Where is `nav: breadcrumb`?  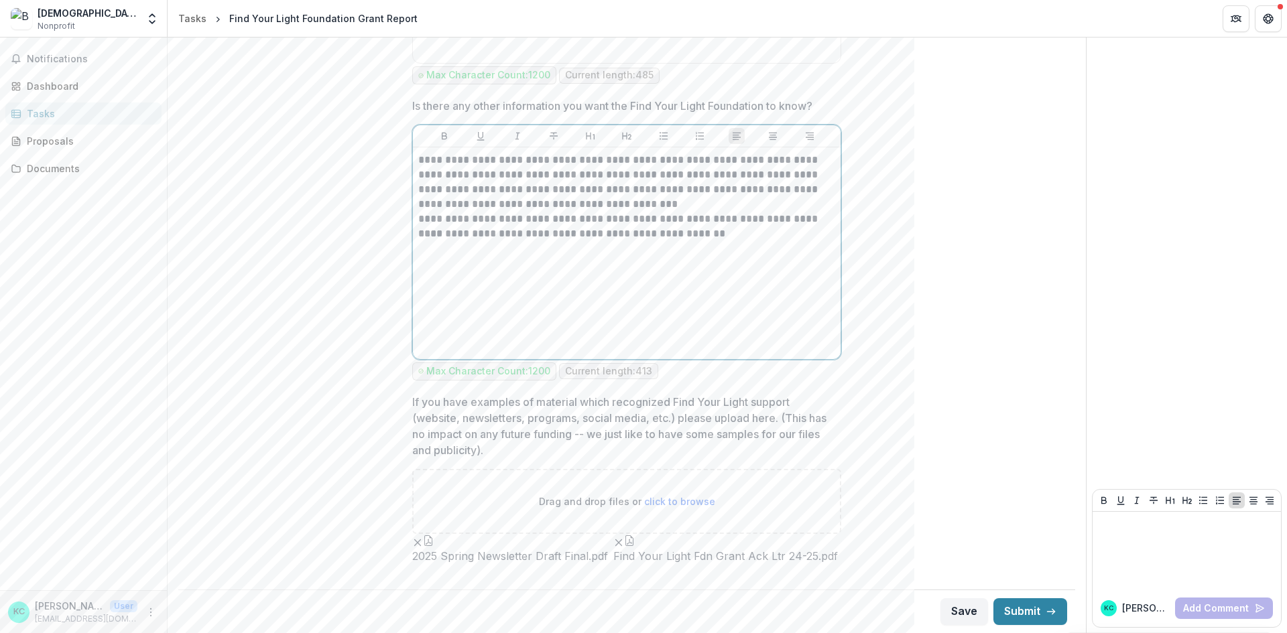
nav: breadcrumb is located at coordinates (298, 18).